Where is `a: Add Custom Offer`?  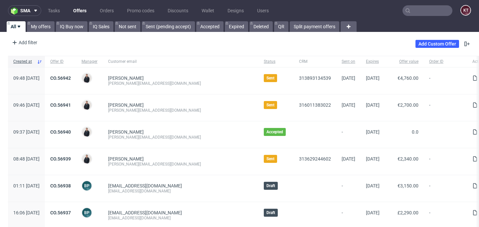 a: Add Custom Offer is located at coordinates (437, 44).